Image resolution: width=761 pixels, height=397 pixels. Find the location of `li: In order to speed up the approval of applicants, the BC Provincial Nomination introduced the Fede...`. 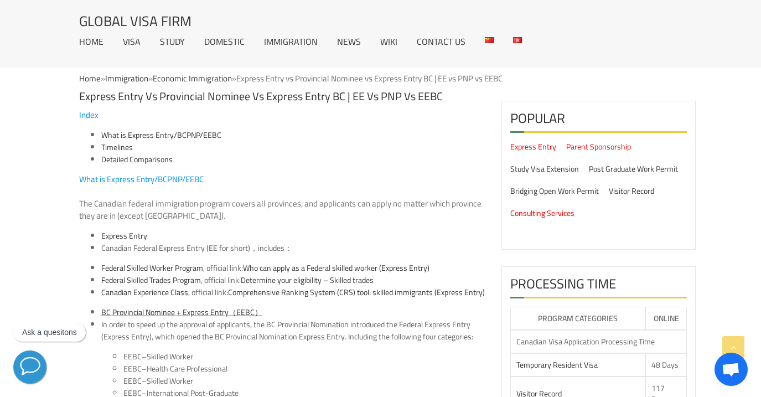

li: In order to speed up the approval of applicants, the BC Provincial Nomination introduced the Fede... is located at coordinates (293, 330).